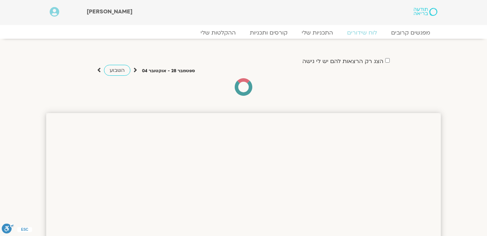  Describe the element at coordinates (218, 33) in the screenshot. I see `a: ההקלטות שלי` at that location.